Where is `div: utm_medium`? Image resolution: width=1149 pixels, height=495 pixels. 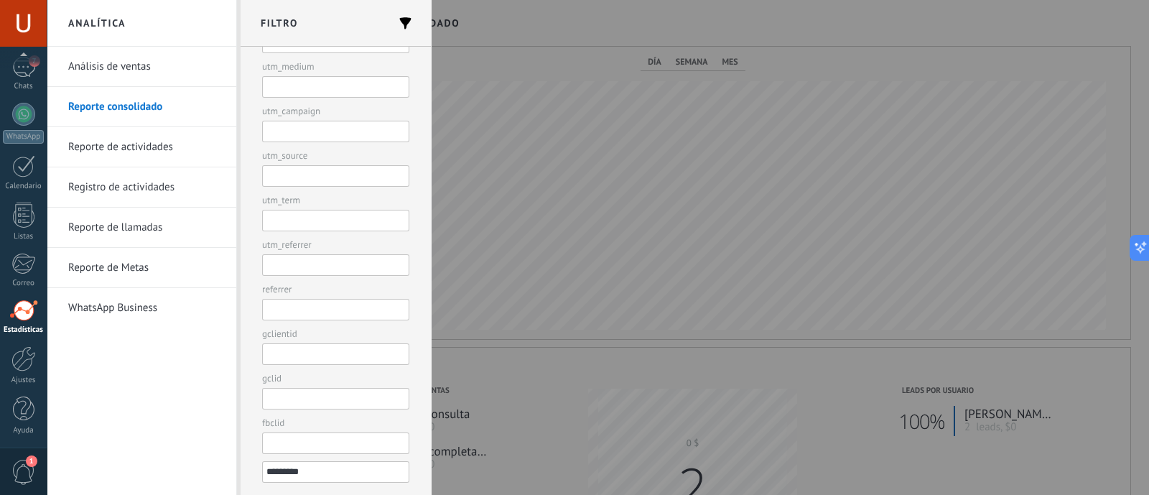
div: utm_medium is located at coordinates (335, 66).